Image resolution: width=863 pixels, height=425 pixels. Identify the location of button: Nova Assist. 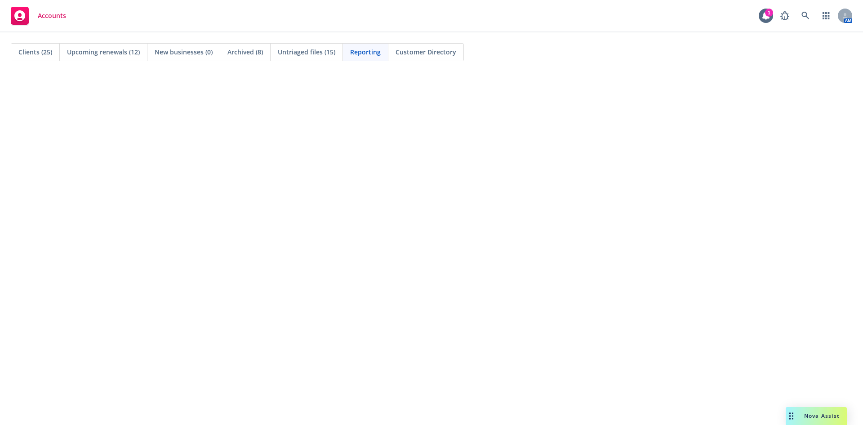
(817, 416).